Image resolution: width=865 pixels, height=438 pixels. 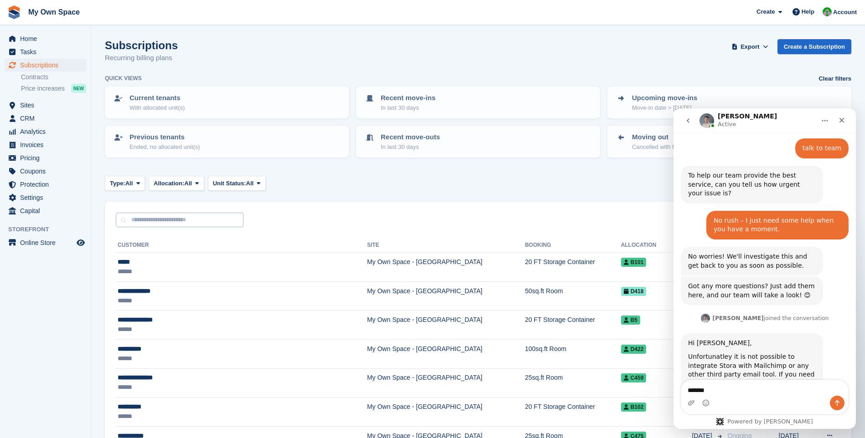 I want to click on div: talk to team, so click(x=148, y=40).